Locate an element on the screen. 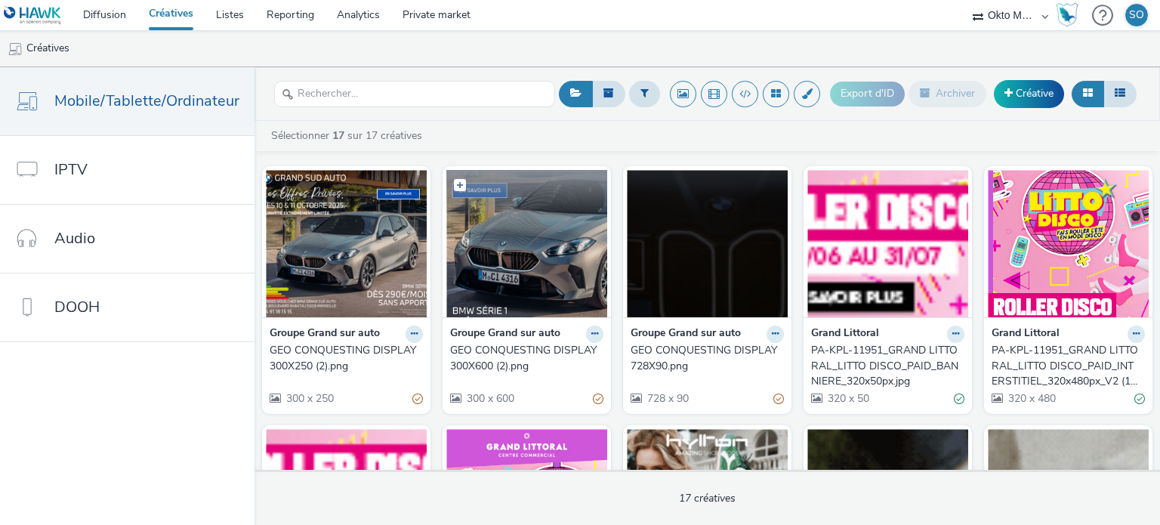 This screenshot has height=525, width=1160. img: PA-KPL-11951_GRAND LITTORAL_LITTO DISCO_PAID_BANNIERE_320x50px.jpg visual is located at coordinates (887, 243).